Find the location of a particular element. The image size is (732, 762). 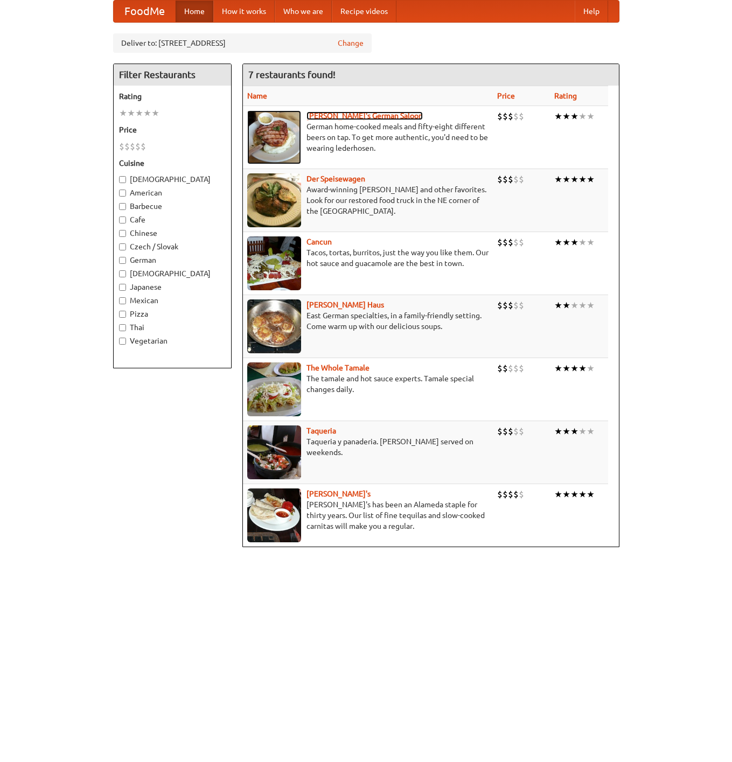

a: How it works is located at coordinates (244, 11).